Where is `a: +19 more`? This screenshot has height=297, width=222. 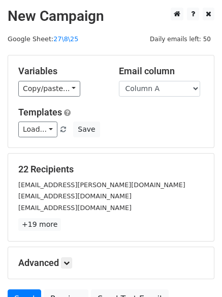 a: +19 more is located at coordinates (40, 224).